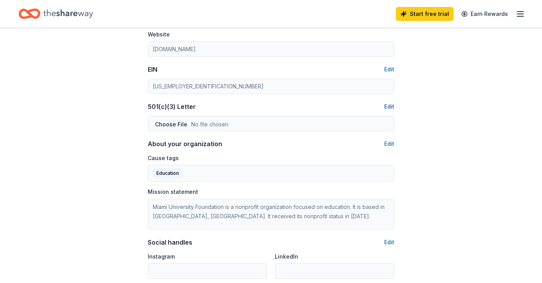  I want to click on div: 501(c)(3) Letter, so click(172, 107).